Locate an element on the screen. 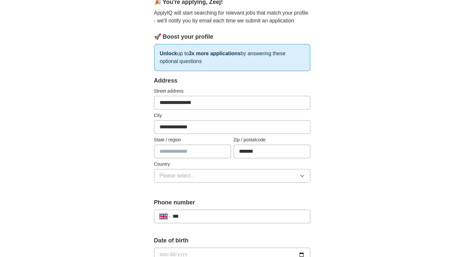 The image size is (464, 257). label: Country is located at coordinates (232, 164).